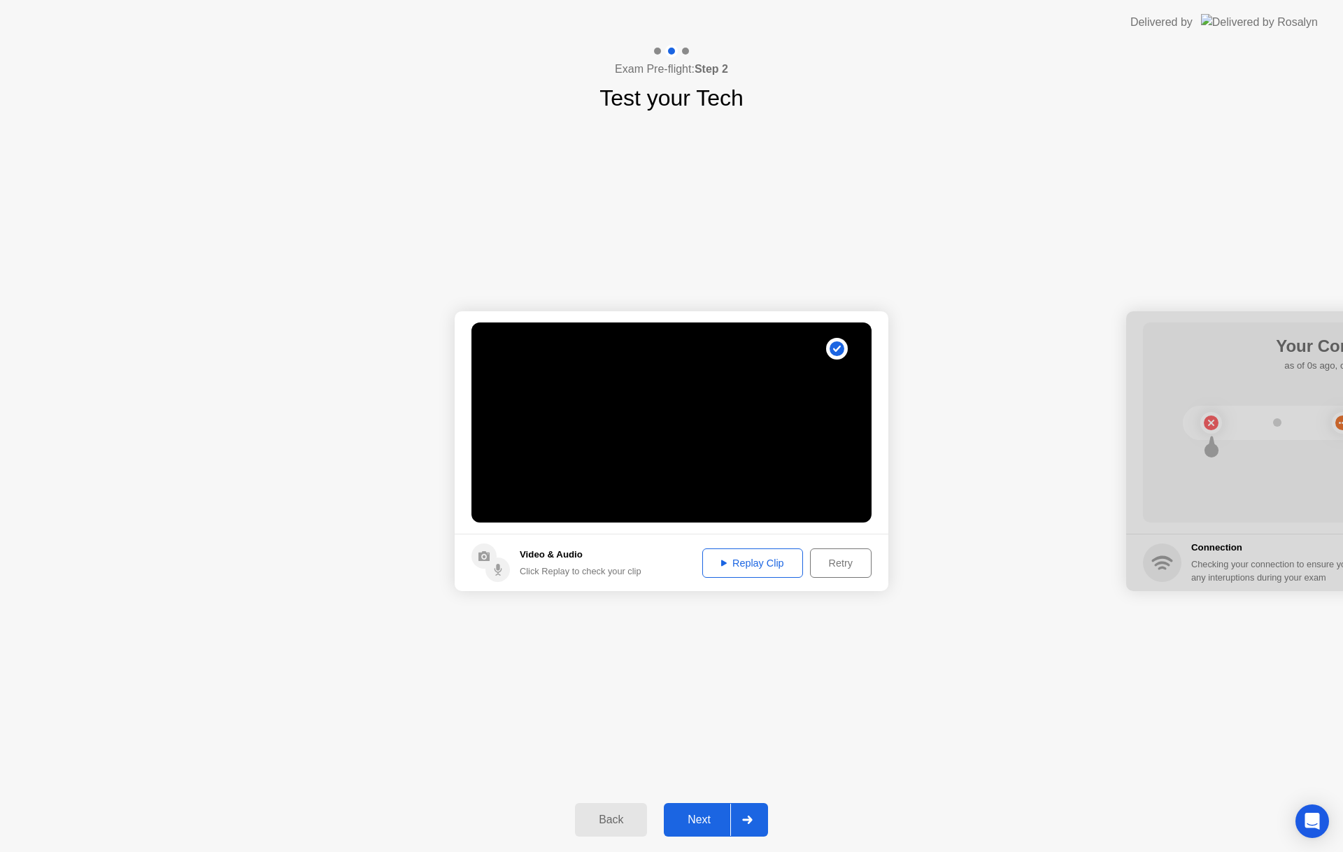 Image resolution: width=1343 pixels, height=852 pixels. I want to click on div: Next, so click(699, 820).